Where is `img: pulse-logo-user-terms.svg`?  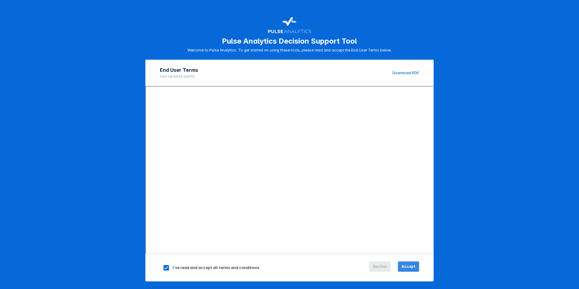
img: pulse-logo-user-terms.svg is located at coordinates (290, 24).